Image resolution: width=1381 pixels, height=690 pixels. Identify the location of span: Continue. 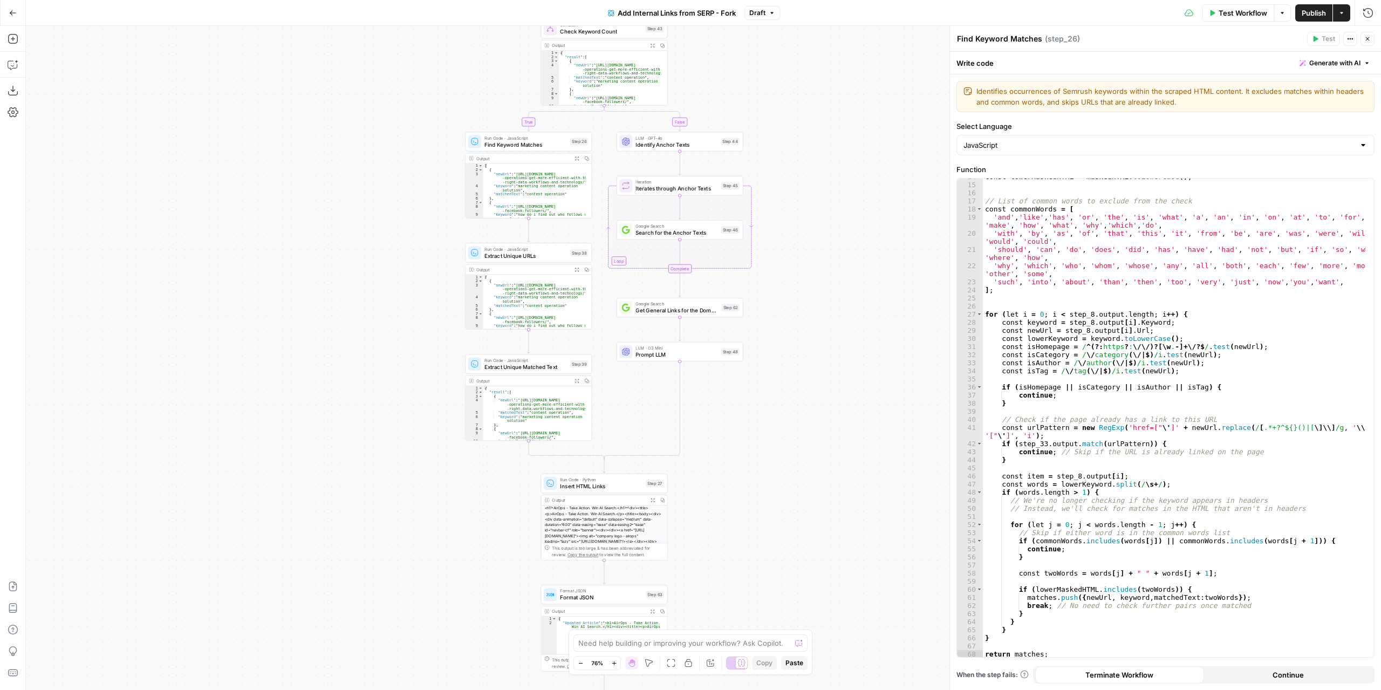
(1288, 675).